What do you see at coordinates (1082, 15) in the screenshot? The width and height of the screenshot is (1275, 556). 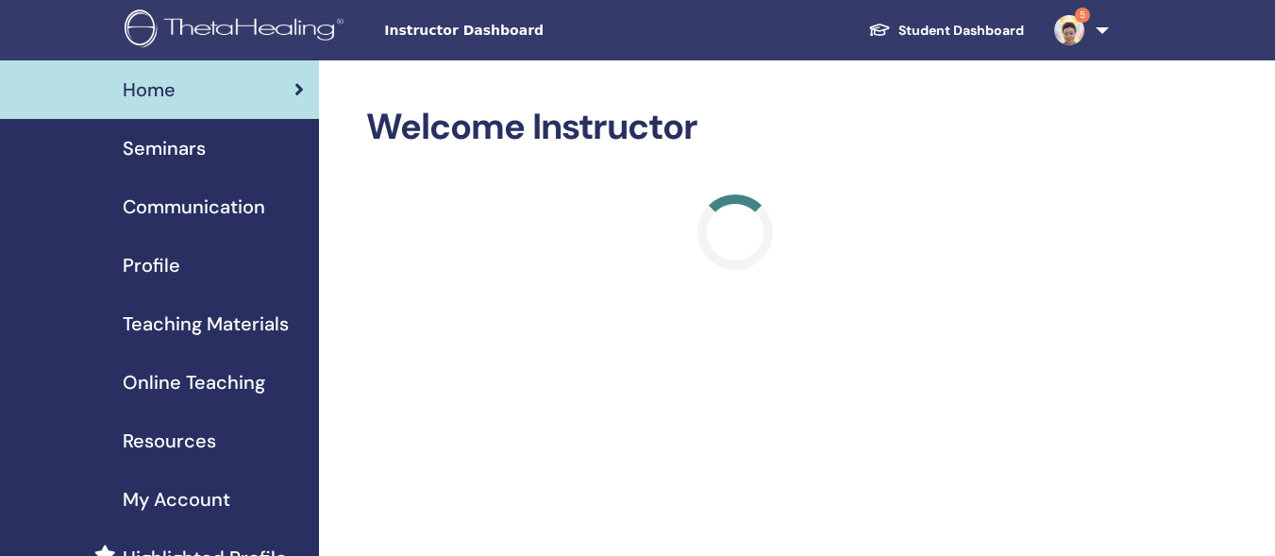 I see `span: 5` at bounding box center [1082, 15].